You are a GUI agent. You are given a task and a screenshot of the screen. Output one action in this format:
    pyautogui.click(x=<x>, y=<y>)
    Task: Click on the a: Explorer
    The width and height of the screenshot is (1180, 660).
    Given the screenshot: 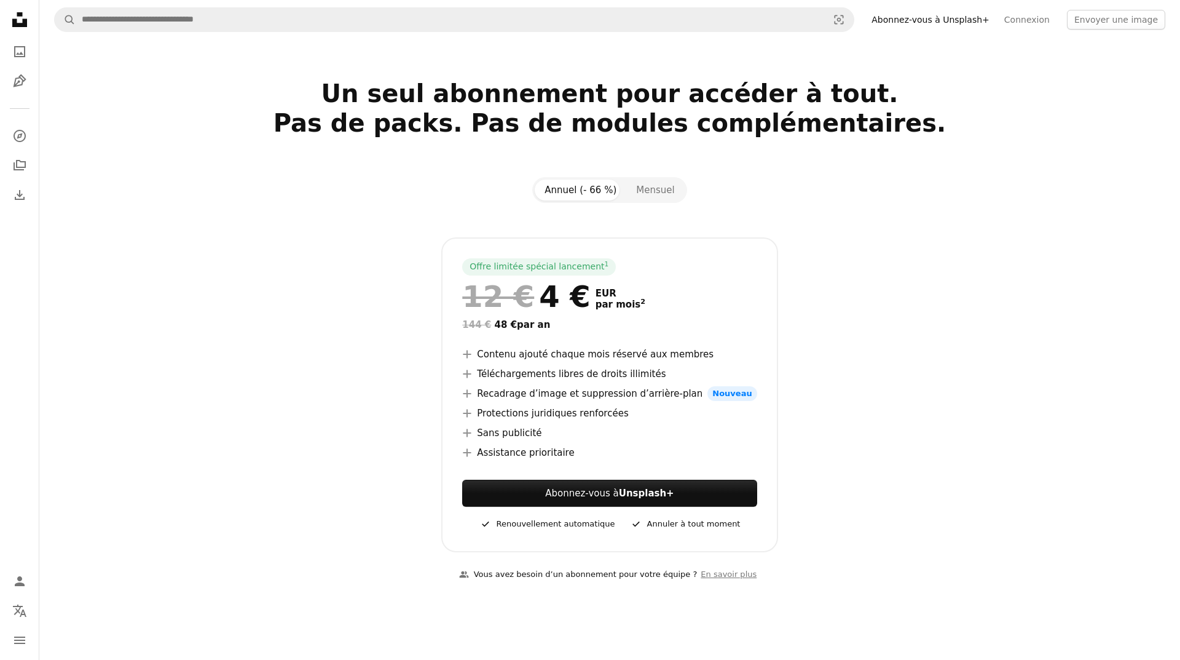 What is the action you would take?
    pyautogui.click(x=20, y=136)
    